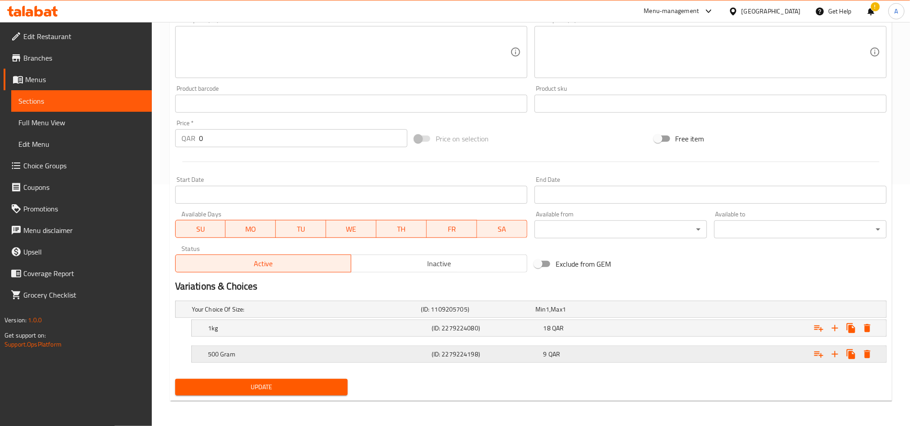 This screenshot has height=426, width=910. I want to click on button: SU, so click(200, 229).